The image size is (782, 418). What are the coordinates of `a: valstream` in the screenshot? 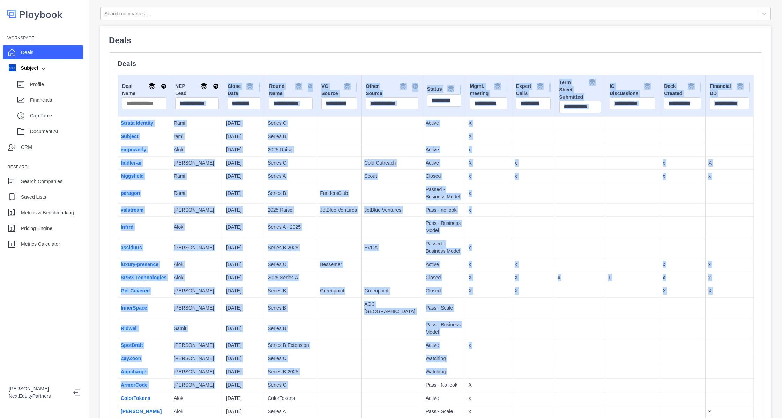 It's located at (132, 210).